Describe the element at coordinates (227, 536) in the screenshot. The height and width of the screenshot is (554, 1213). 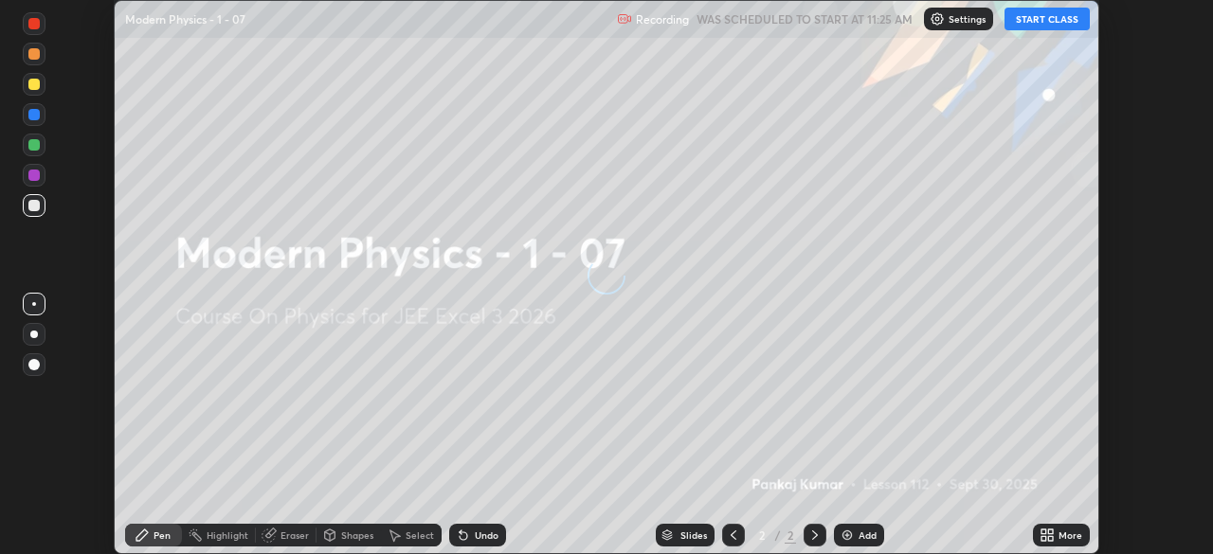
I see `div: Highlight` at that location.